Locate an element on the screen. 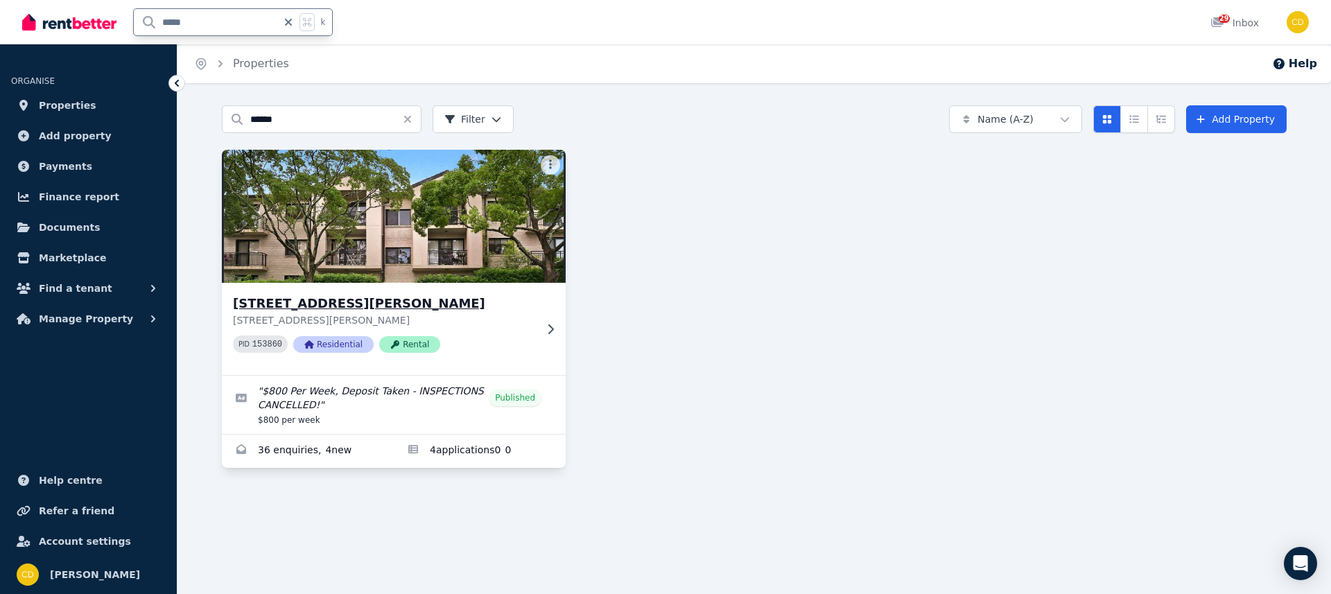 This screenshot has width=1331, height=594. span: Name (A-Z) is located at coordinates (1005, 119).